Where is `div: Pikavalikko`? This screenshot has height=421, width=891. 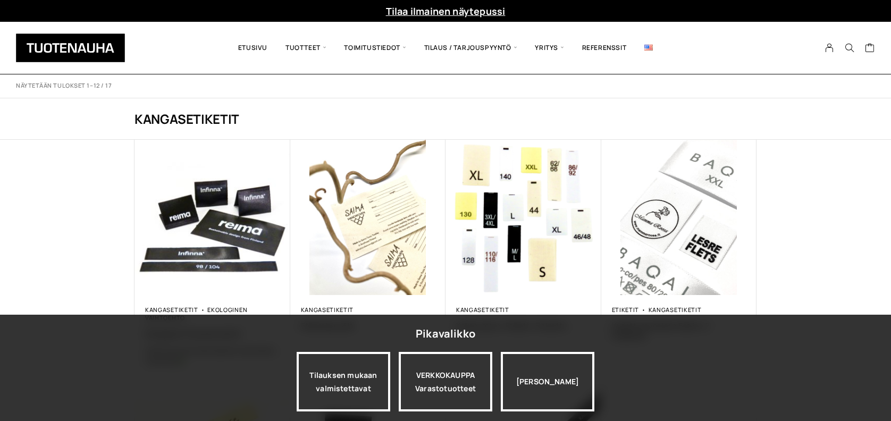 div: Pikavalikko is located at coordinates (445, 334).